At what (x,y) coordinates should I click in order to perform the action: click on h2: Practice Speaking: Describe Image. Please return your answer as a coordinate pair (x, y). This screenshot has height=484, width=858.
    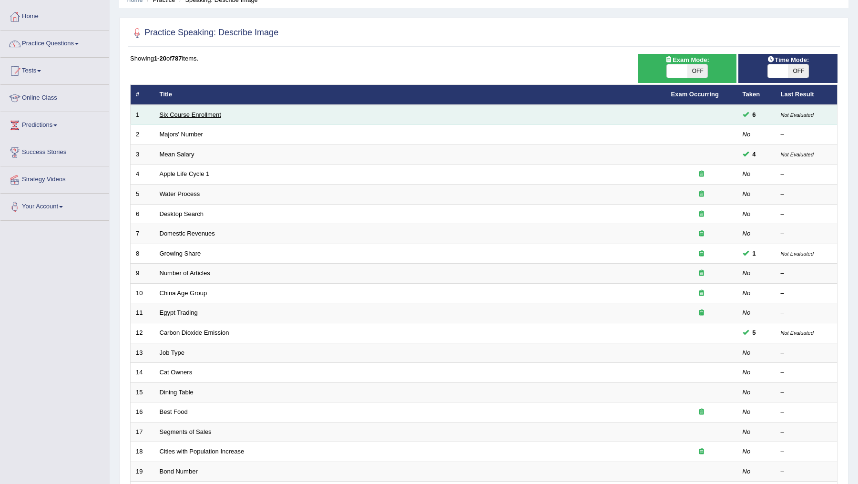
    Looking at the image, I should click on (204, 33).